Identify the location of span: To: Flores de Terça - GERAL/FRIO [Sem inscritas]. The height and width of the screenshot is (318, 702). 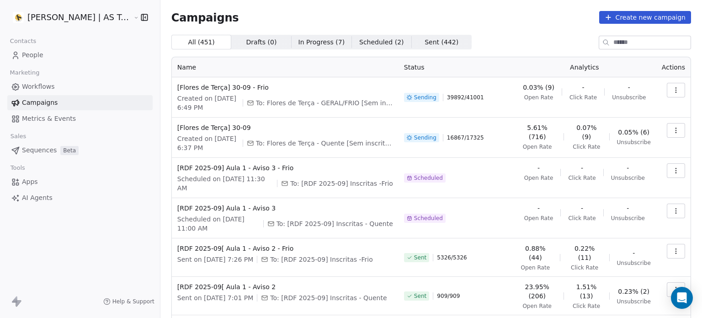
(324, 103).